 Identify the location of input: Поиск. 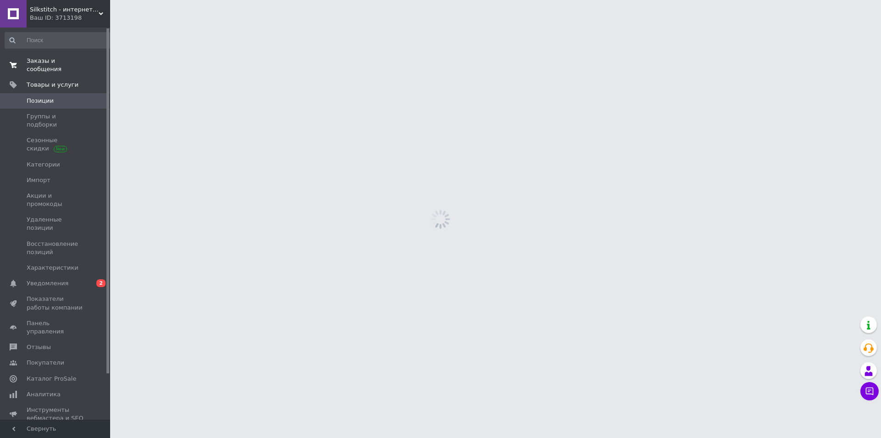
(59, 40).